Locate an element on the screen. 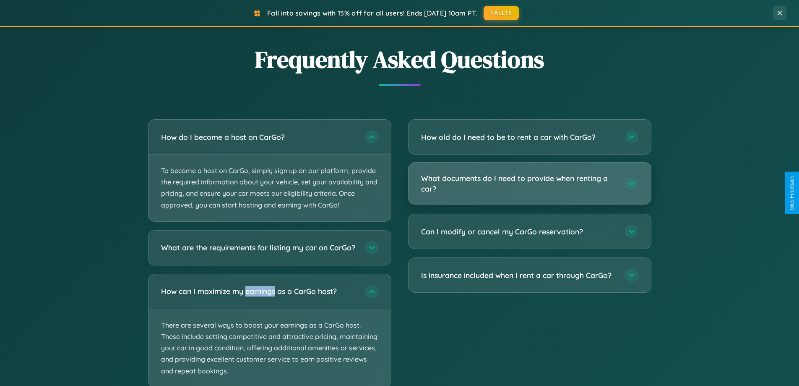 Image resolution: width=799 pixels, height=386 pixels. h2: Frequently Asked Questions is located at coordinates (400, 59).